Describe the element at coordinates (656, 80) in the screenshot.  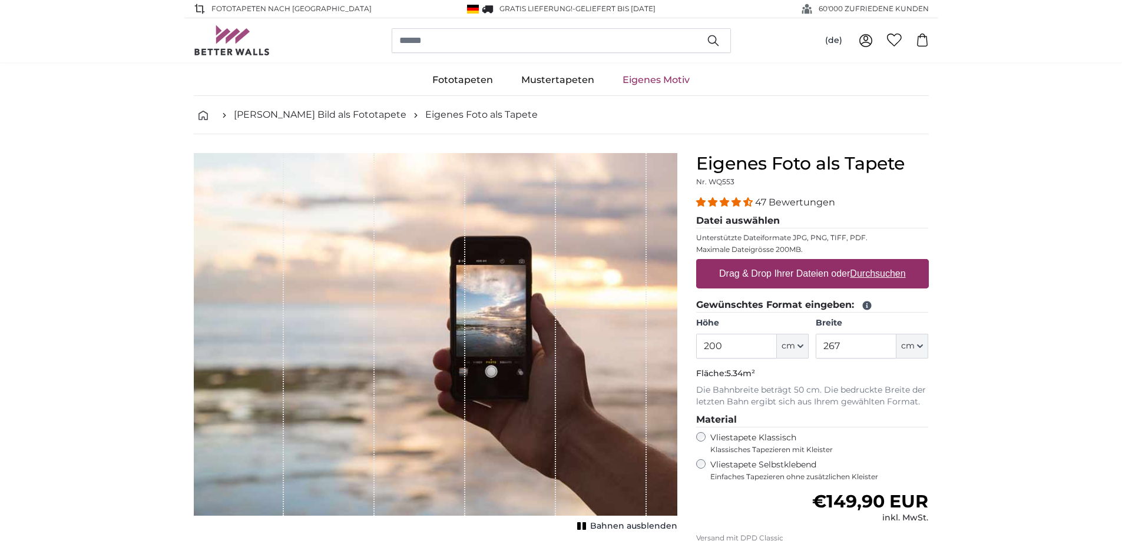
I see `a: Eigenes Motiv` at that location.